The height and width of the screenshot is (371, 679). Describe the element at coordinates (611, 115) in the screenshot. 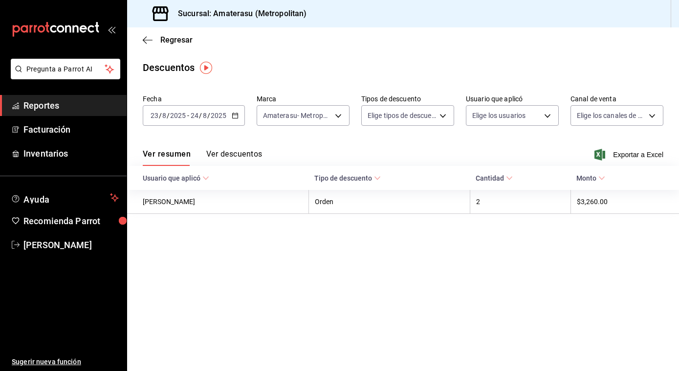

I see `span: Elige los canales de venta` at that location.